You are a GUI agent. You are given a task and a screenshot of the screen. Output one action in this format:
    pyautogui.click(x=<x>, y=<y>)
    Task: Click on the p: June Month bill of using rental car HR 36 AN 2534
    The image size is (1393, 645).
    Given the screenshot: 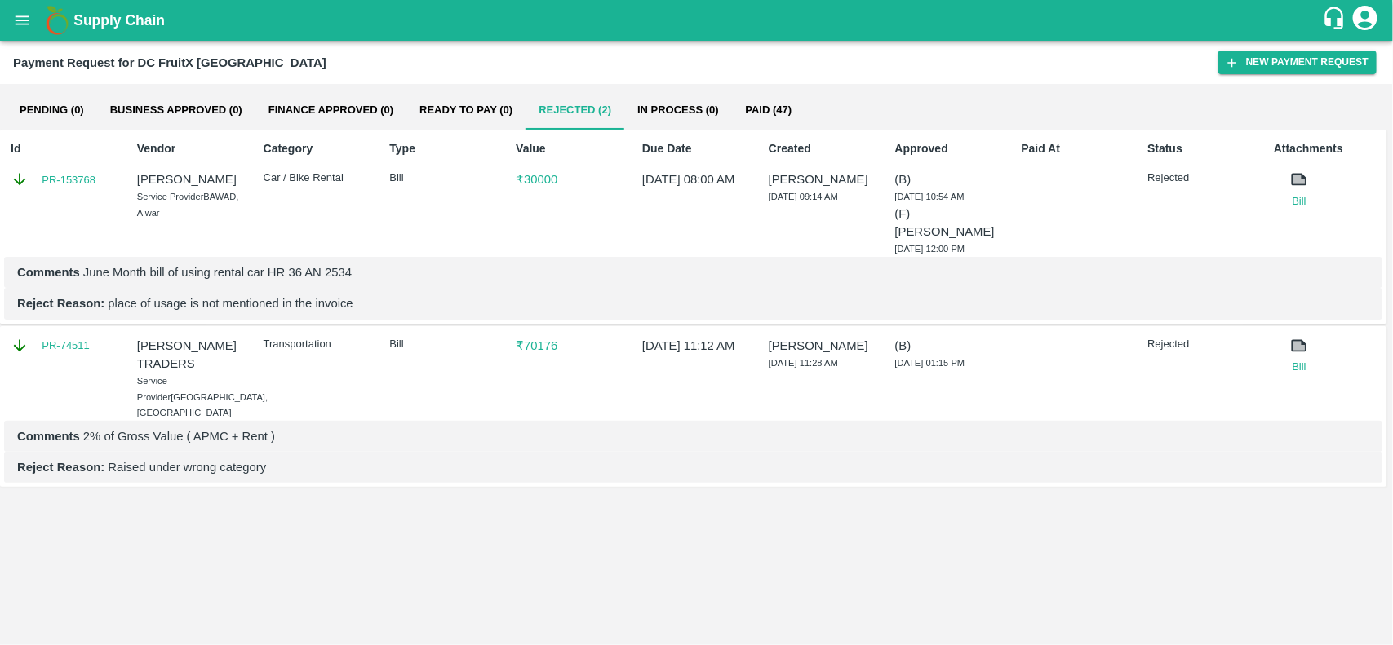 What is the action you would take?
    pyautogui.click(x=693, y=273)
    